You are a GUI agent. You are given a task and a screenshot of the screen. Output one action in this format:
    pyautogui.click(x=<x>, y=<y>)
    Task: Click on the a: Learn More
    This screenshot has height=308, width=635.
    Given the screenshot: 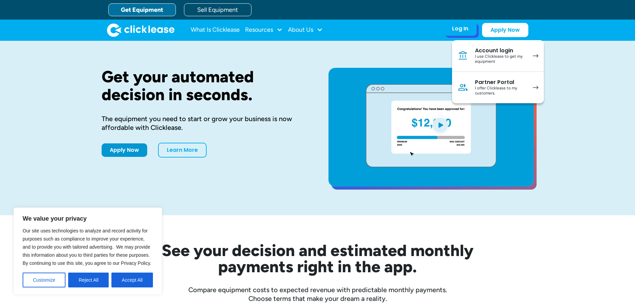 What is the action you would take?
    pyautogui.click(x=182, y=150)
    